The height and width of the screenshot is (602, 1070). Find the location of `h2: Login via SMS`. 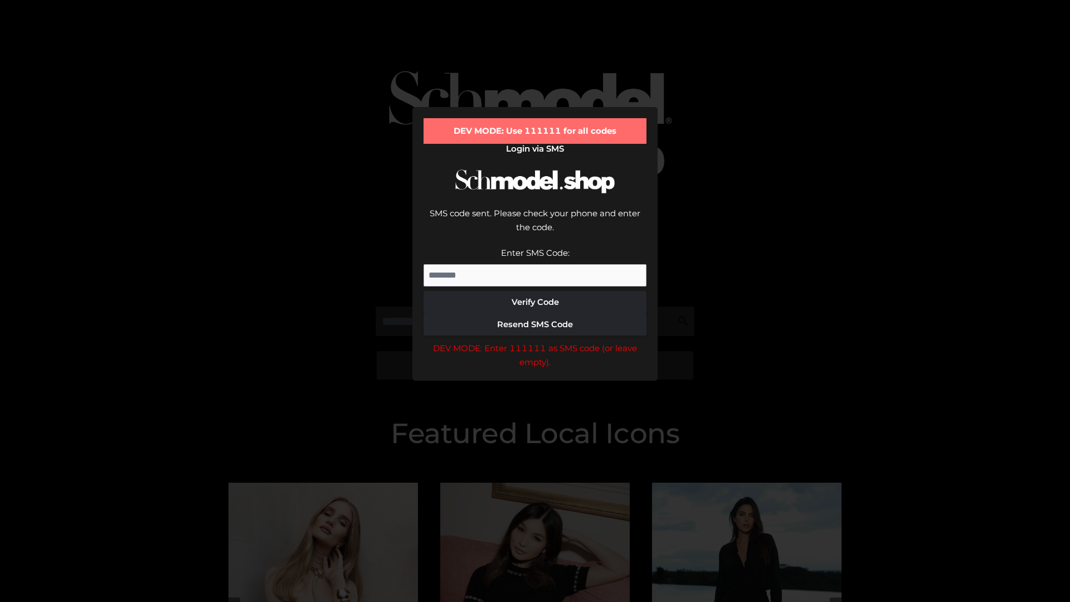

h2: Login via SMS is located at coordinates (535, 149).